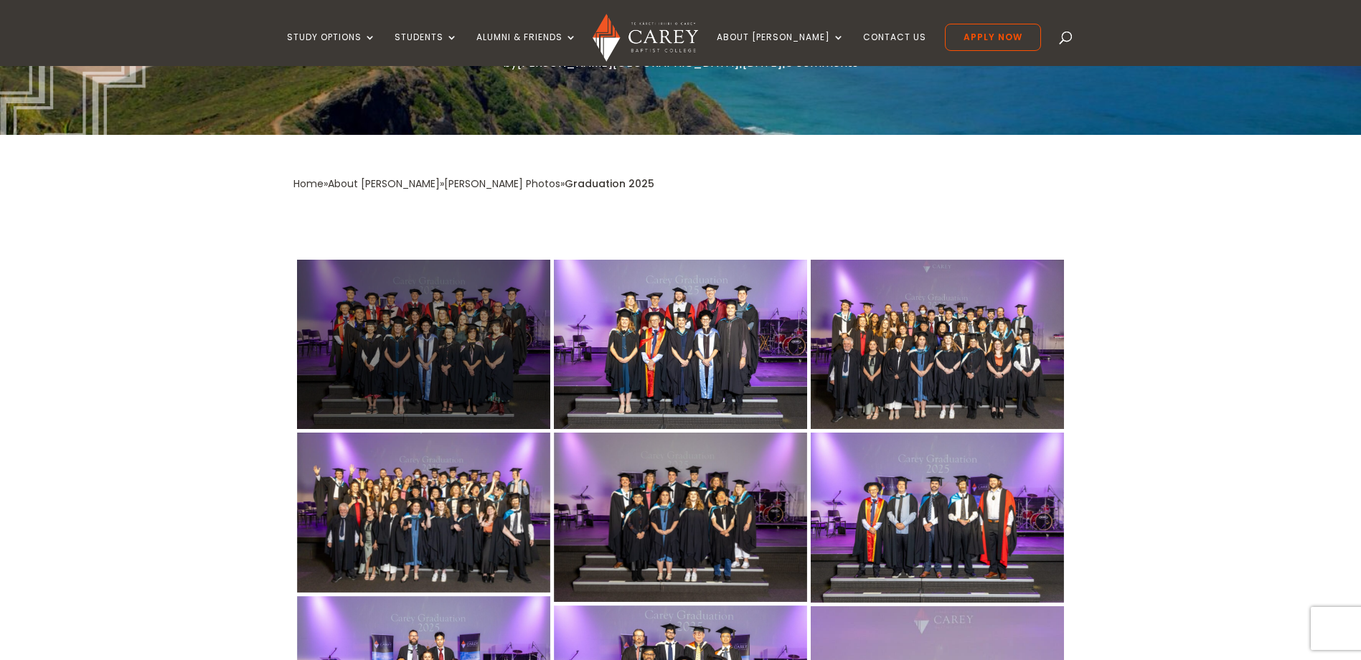  What do you see at coordinates (609, 184) in the screenshot?
I see `div: Graduation 2025` at bounding box center [609, 184].